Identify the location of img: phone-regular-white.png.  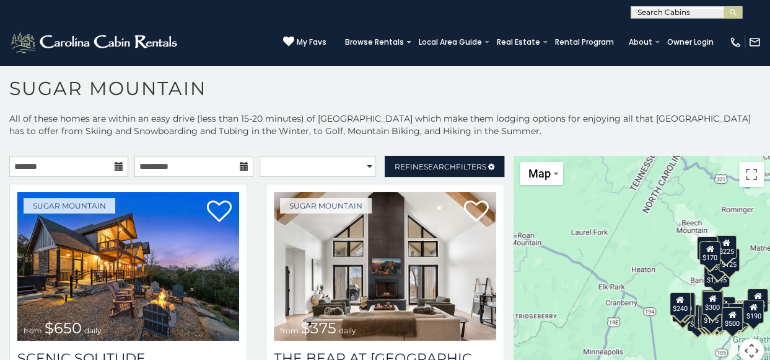
(736, 42).